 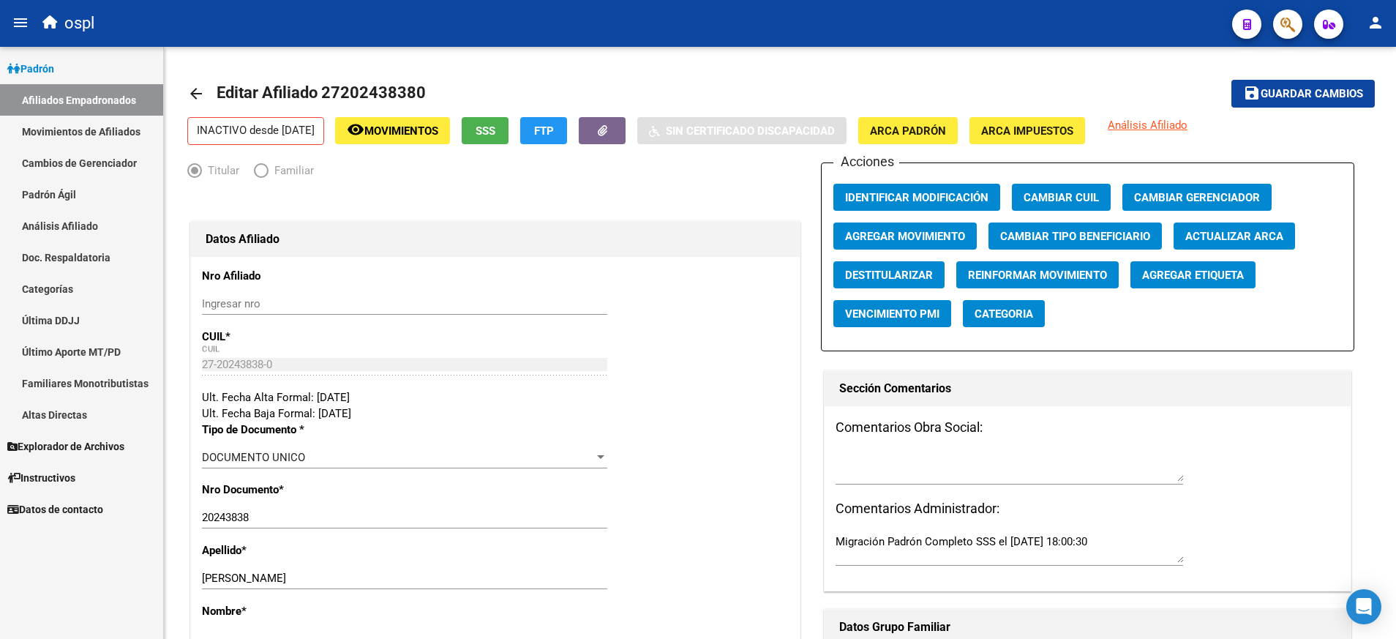 I want to click on mat-icon: arrow_back, so click(x=196, y=94).